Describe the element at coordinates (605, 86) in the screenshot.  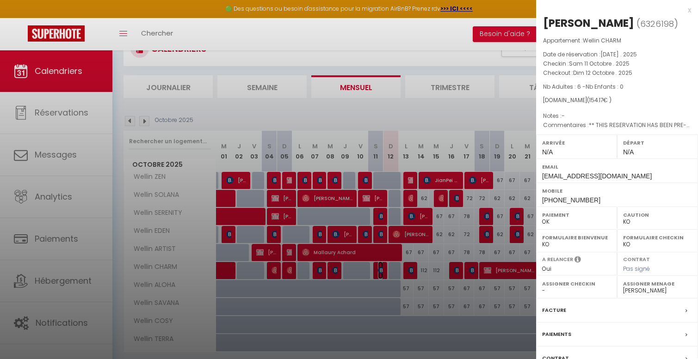
I see `span: Nb Enfants : 0` at that location.